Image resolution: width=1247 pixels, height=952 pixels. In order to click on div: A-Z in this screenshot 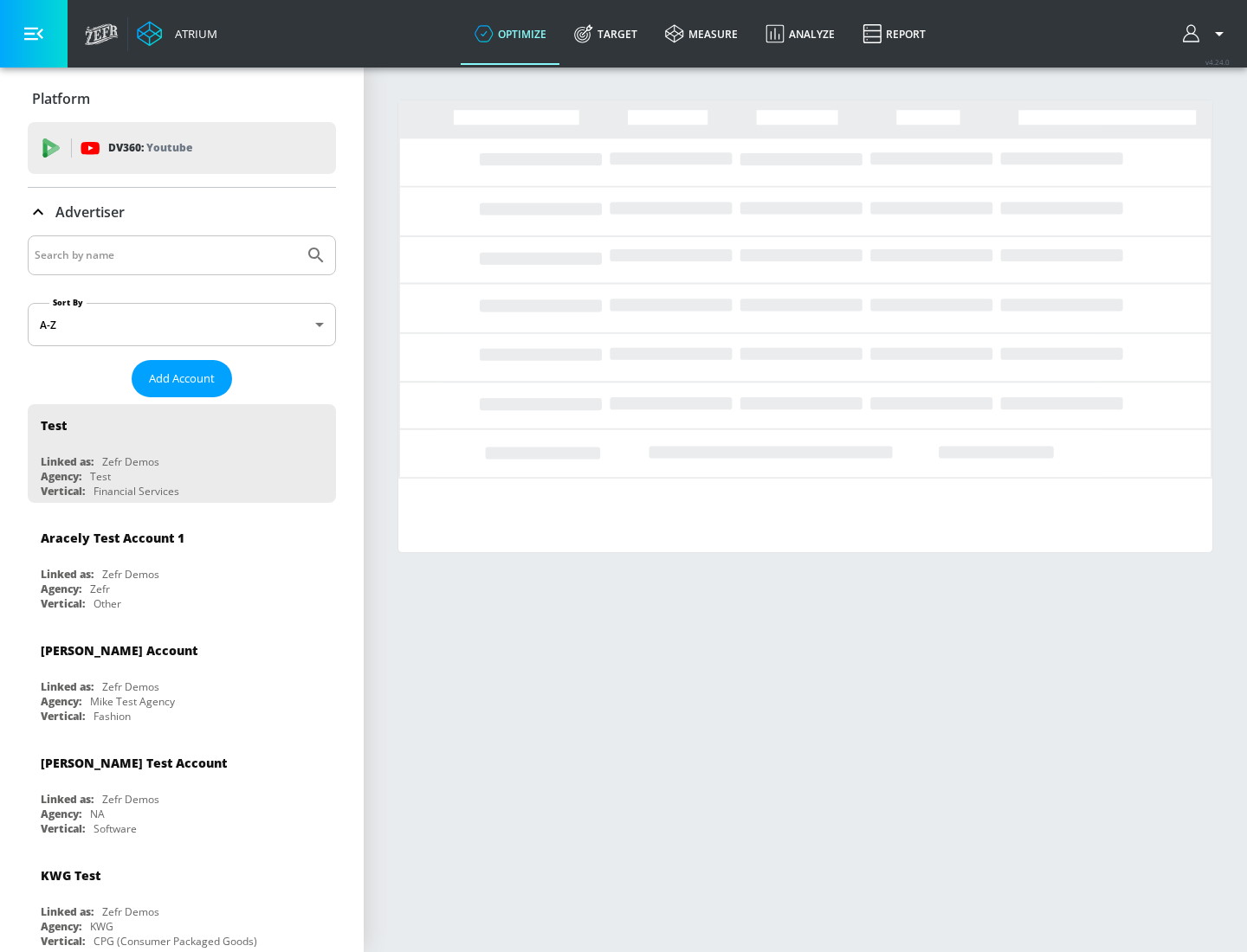, I will do `click(182, 324)`.